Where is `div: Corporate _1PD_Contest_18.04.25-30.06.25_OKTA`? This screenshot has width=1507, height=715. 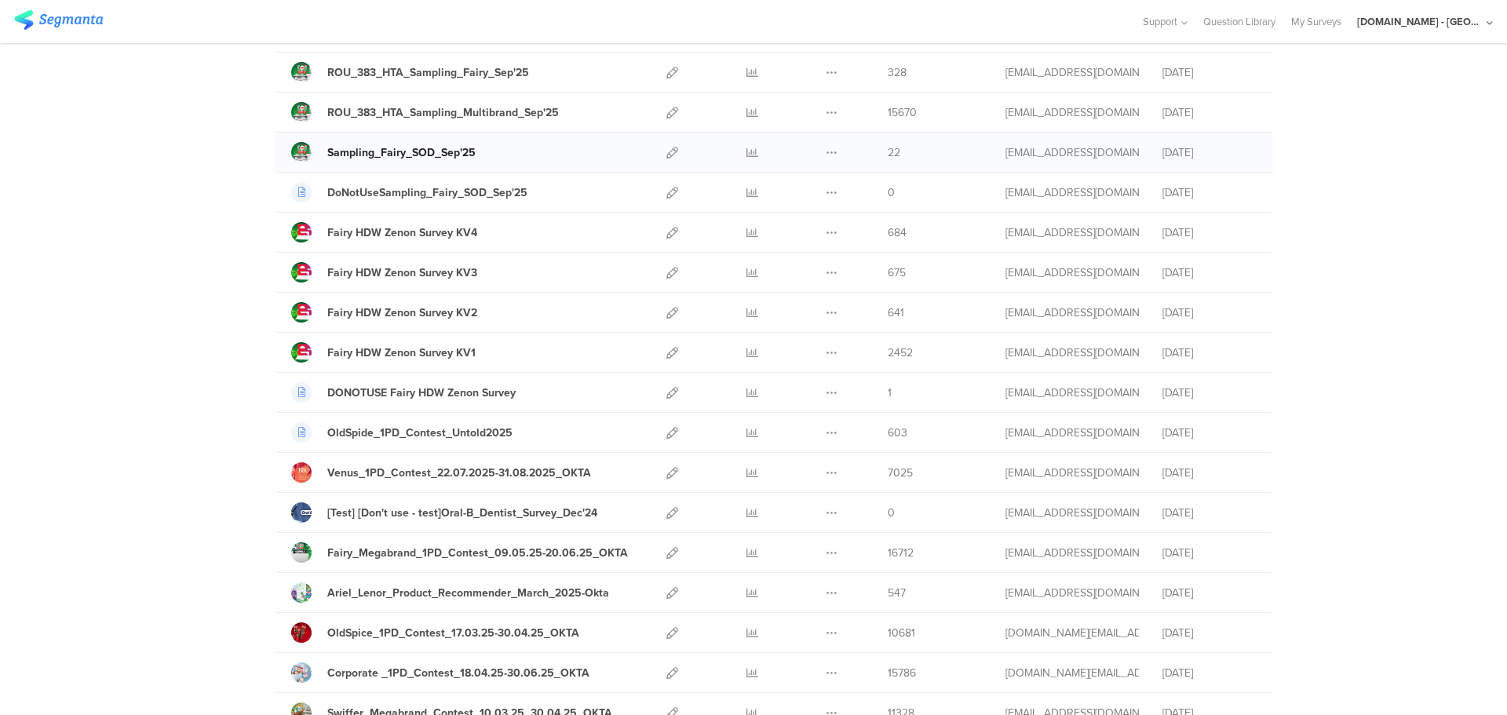 div: Corporate _1PD_Contest_18.04.25-30.06.25_OKTA is located at coordinates (458, 673).